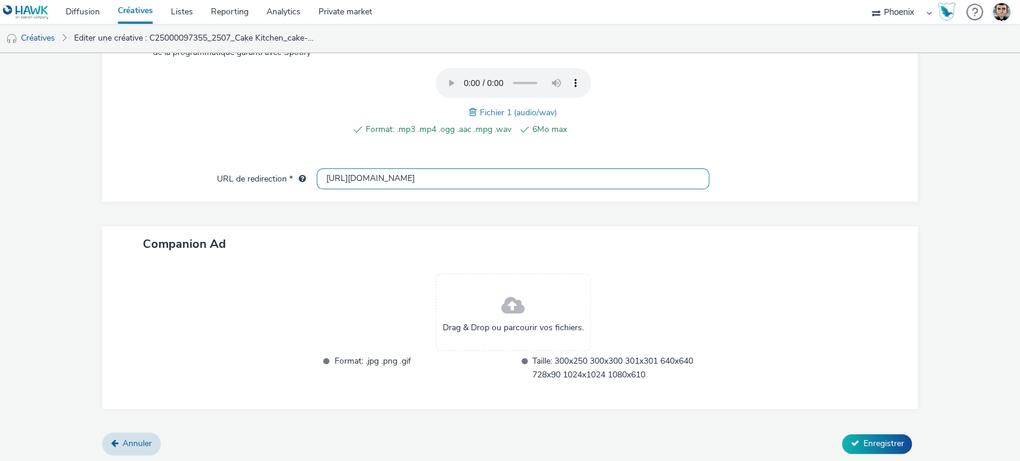  I want to click on input: url..., so click(514, 179).